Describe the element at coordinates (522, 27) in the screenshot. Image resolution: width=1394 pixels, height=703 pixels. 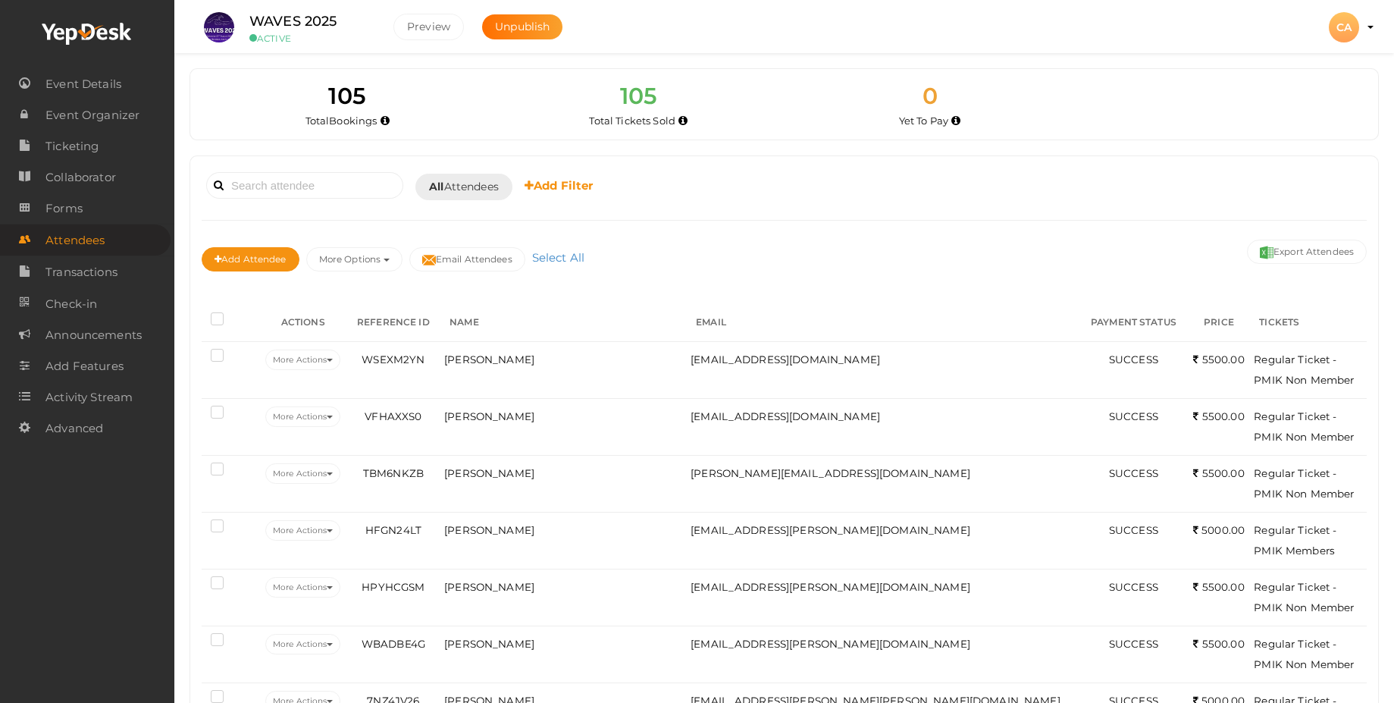
I see `span: Unpublish` at that location.